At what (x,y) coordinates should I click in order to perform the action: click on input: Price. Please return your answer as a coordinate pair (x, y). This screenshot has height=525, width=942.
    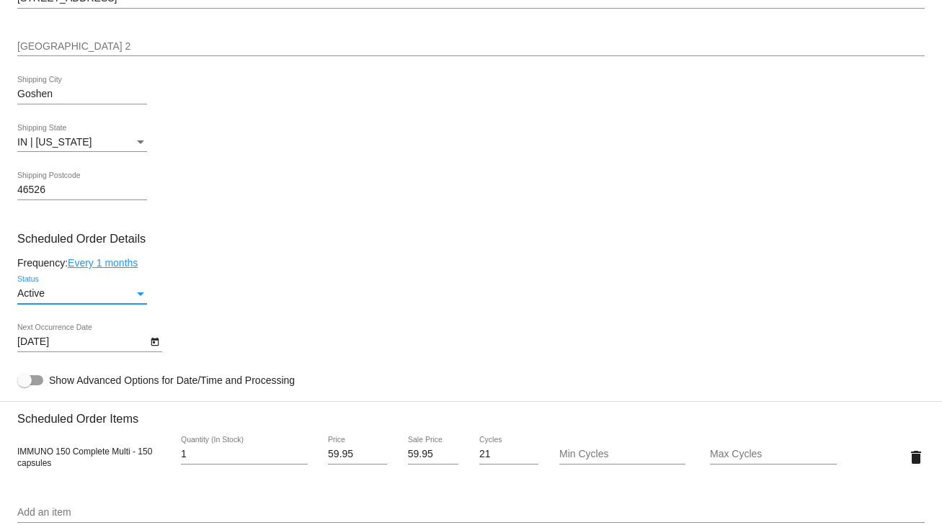
    Looking at the image, I should click on (357, 455).